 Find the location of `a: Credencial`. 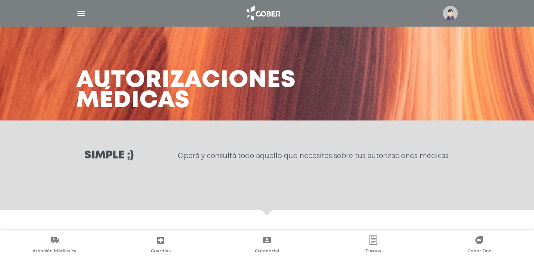

a: Credencial is located at coordinates (267, 245).